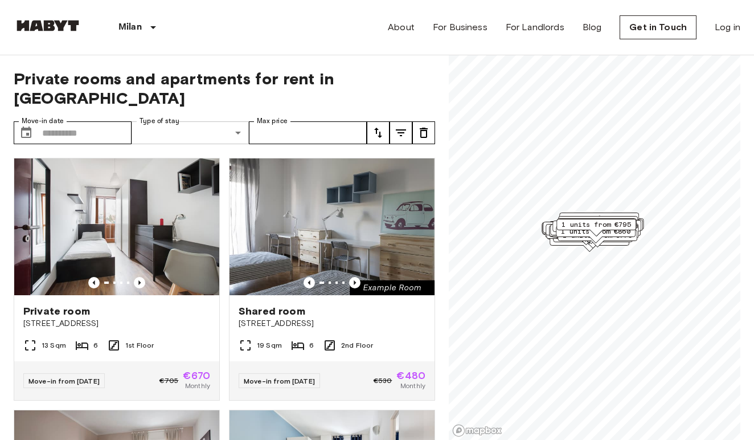  I want to click on a: For Landlords, so click(535, 27).